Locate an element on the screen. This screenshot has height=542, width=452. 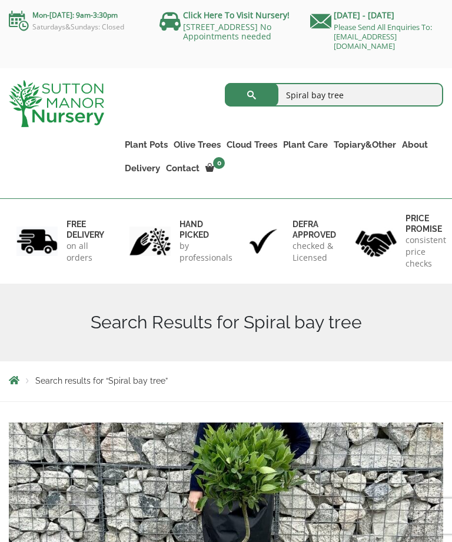
p: consistent price checks is located at coordinates (425, 252).